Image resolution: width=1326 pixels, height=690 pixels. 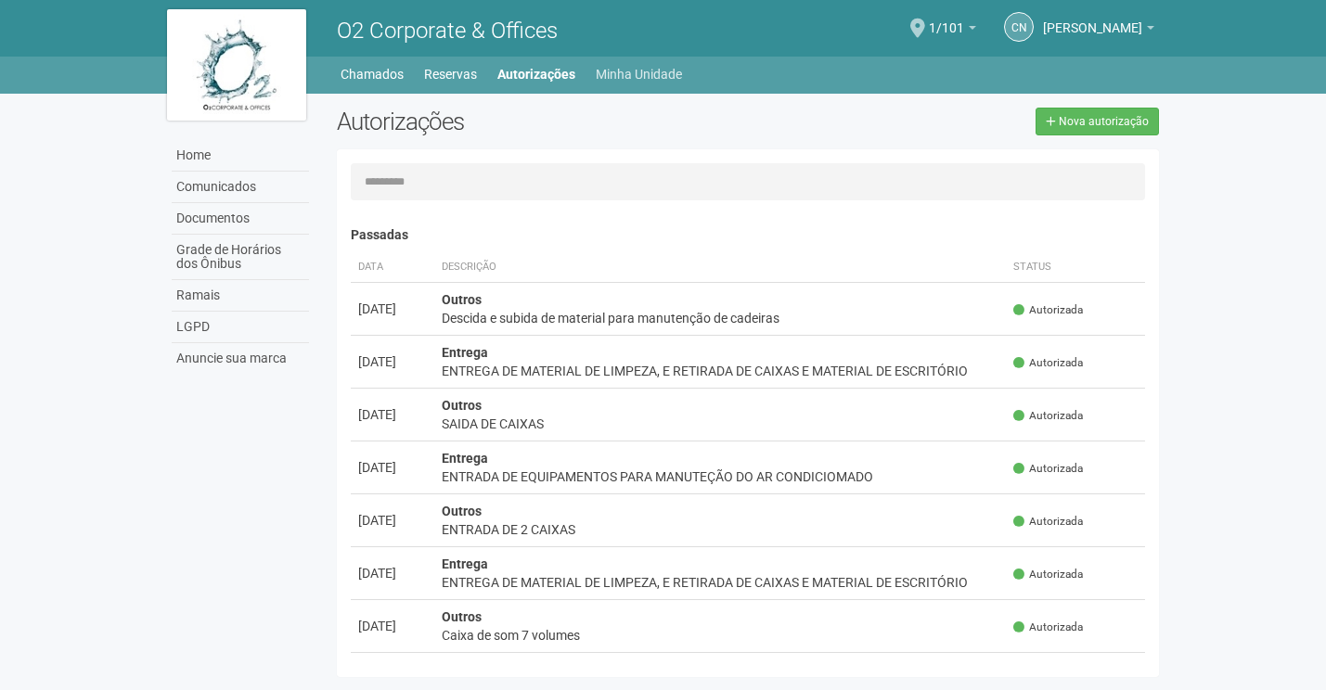 I want to click on a: Autorizações, so click(x=536, y=74).